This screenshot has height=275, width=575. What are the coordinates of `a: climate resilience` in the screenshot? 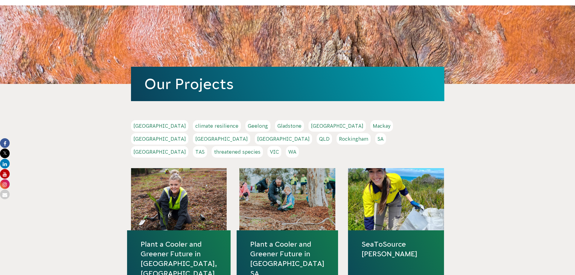 It's located at (217, 126).